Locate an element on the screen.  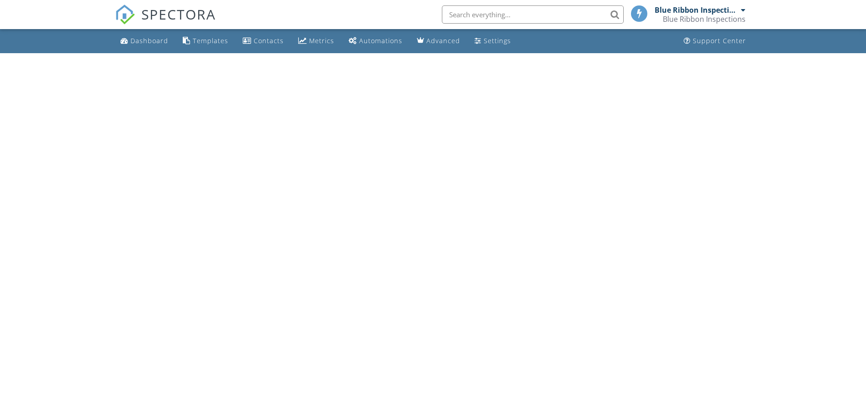
img: The Best Home Inspection Software - Spectora is located at coordinates (125, 15).